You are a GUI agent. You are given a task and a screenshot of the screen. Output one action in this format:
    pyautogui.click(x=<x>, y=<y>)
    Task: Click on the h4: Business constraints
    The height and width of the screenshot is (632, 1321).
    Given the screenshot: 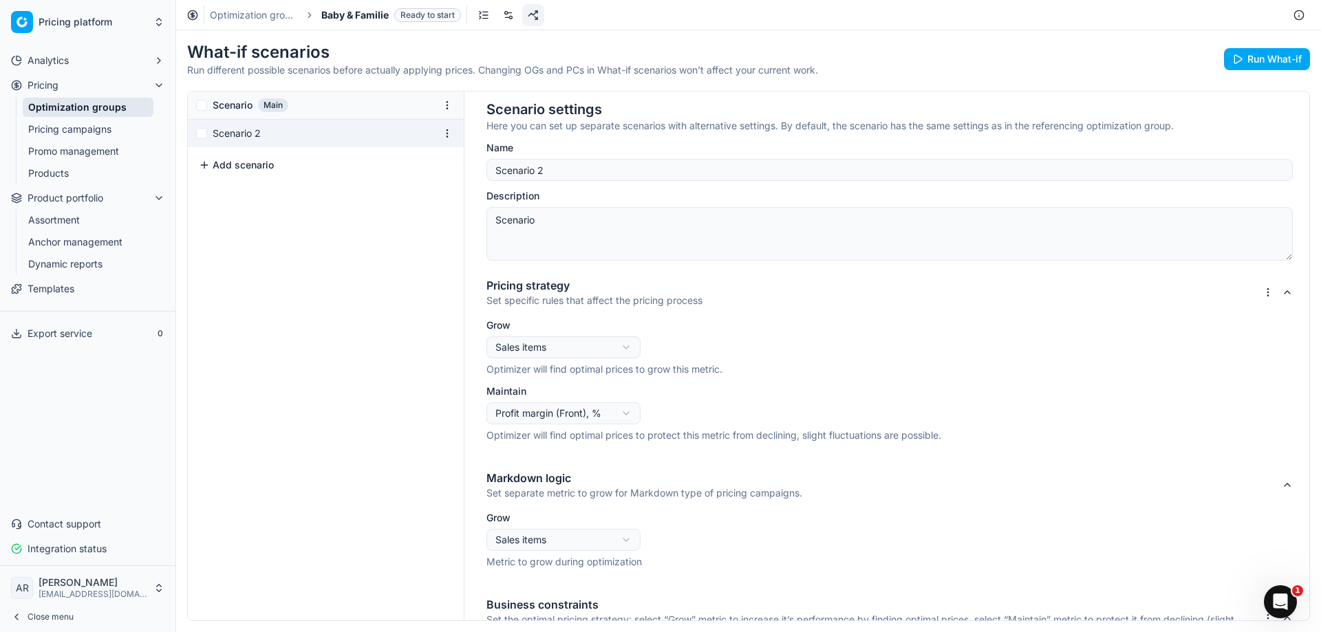 What is the action you would take?
    pyautogui.click(x=870, y=605)
    